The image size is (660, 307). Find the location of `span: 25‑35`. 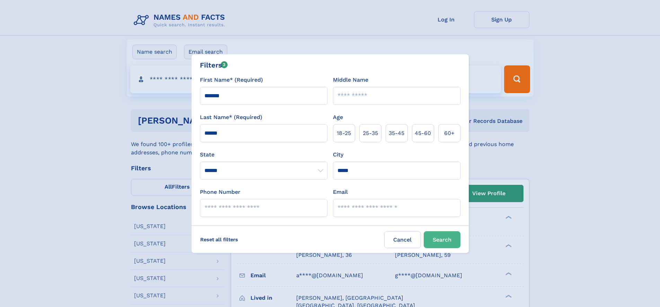

span: 25‑35 is located at coordinates (370, 133).